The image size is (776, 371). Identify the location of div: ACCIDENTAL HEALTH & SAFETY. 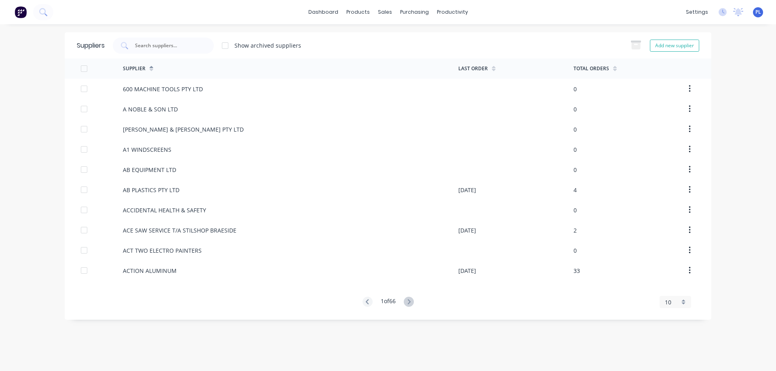
(164, 210).